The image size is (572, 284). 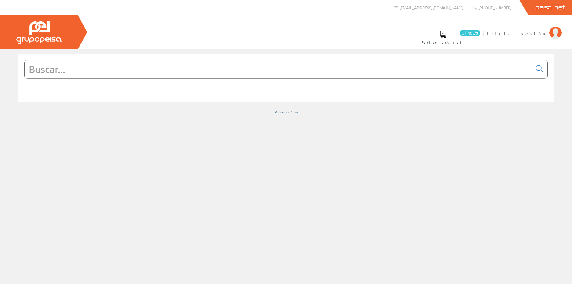 What do you see at coordinates (442, 42) in the screenshot?
I see `span: Pedido actual` at bounding box center [442, 42].